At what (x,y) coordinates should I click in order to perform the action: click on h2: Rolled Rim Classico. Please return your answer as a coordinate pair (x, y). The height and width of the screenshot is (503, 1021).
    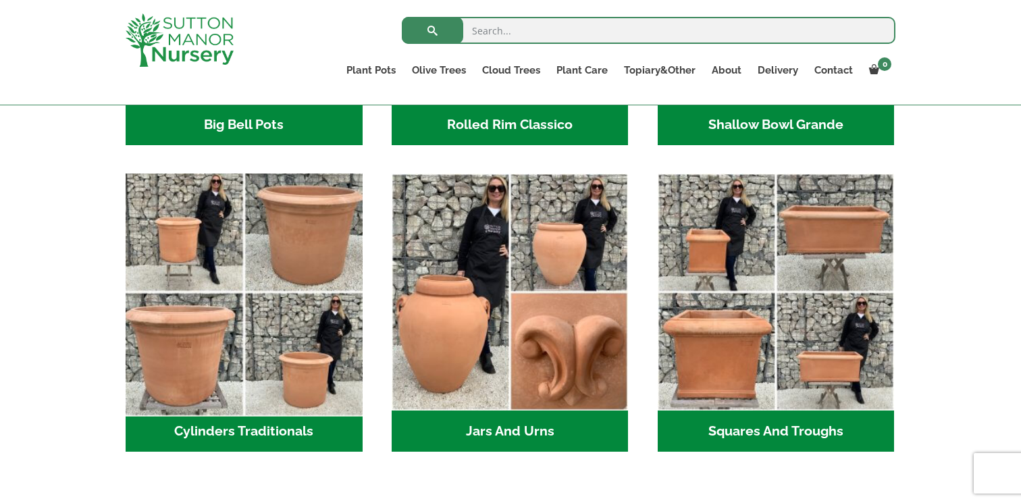
    Looking at the image, I should click on (510, 125).